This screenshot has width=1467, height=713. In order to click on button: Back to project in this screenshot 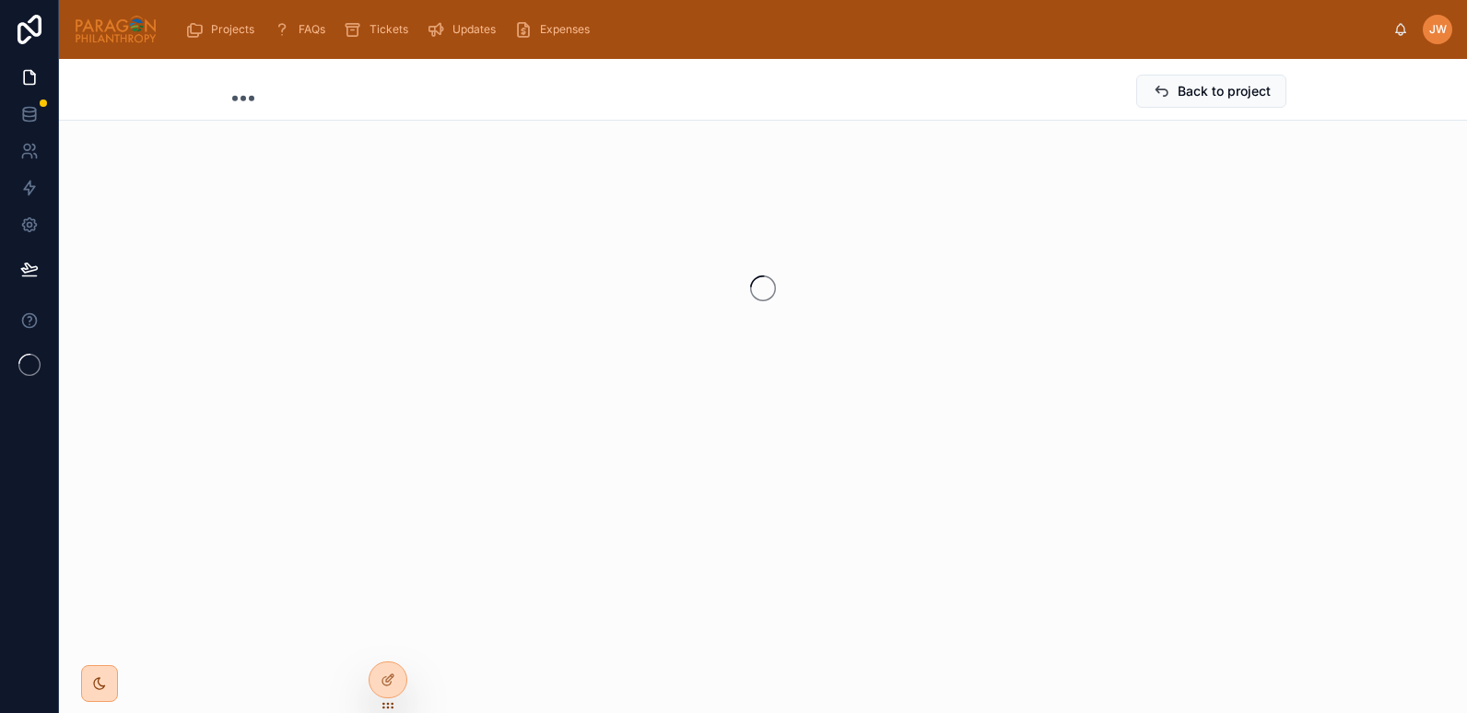, I will do `click(1211, 91)`.